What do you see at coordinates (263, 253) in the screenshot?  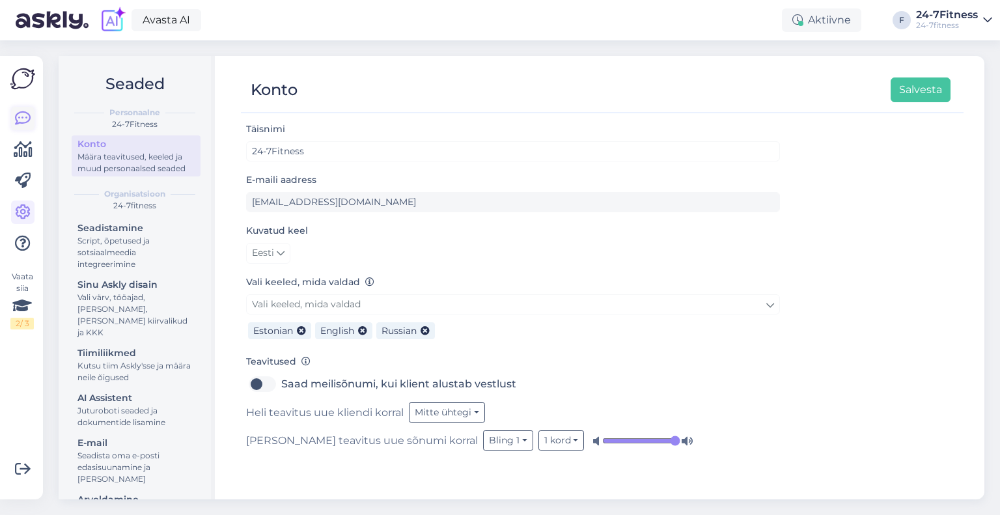 I see `span: Eesti` at bounding box center [263, 253].